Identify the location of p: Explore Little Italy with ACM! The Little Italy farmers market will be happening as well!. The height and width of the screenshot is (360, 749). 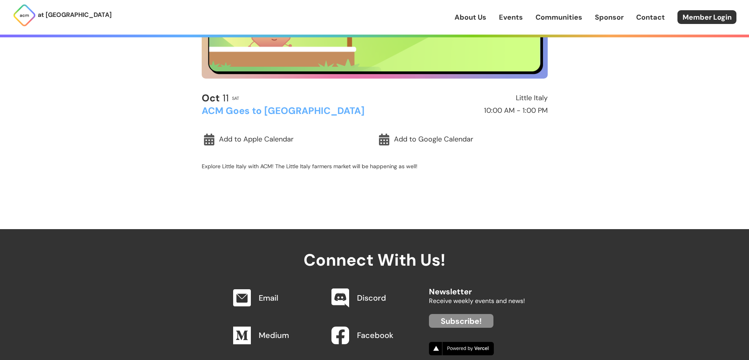
(375, 166).